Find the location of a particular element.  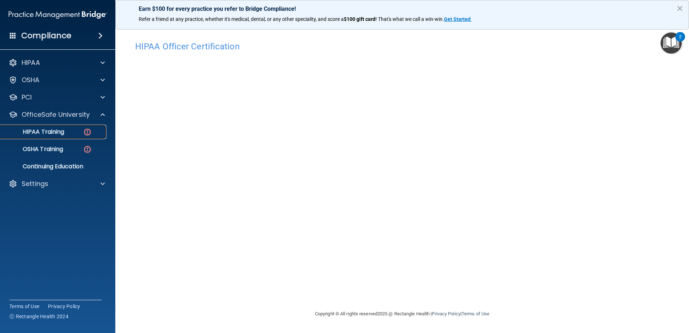

p: Earn $100 for every practice you refer to Bridge Compliance! is located at coordinates (402, 9).